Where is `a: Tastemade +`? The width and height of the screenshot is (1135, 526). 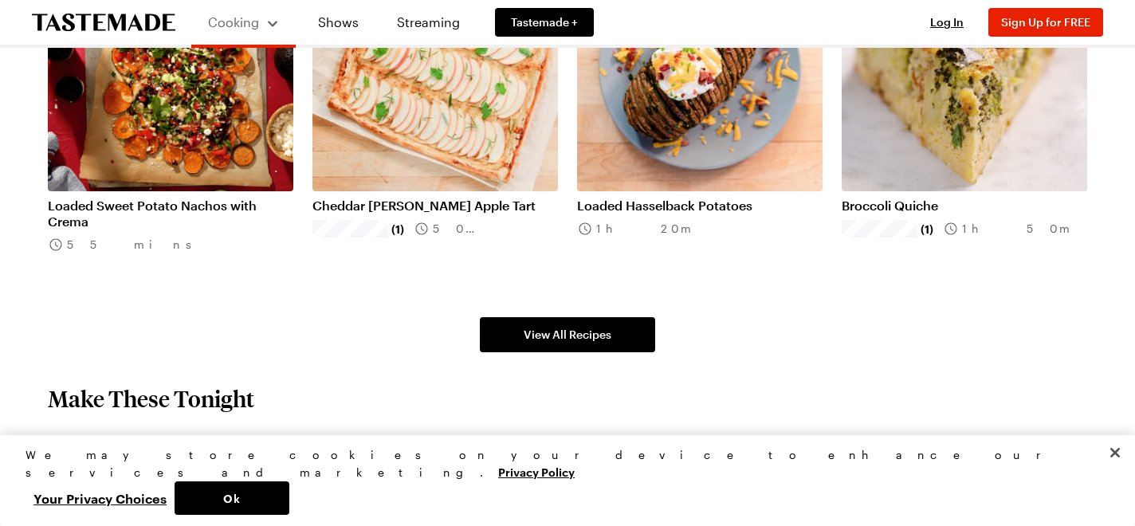 a: Tastemade + is located at coordinates (544, 22).